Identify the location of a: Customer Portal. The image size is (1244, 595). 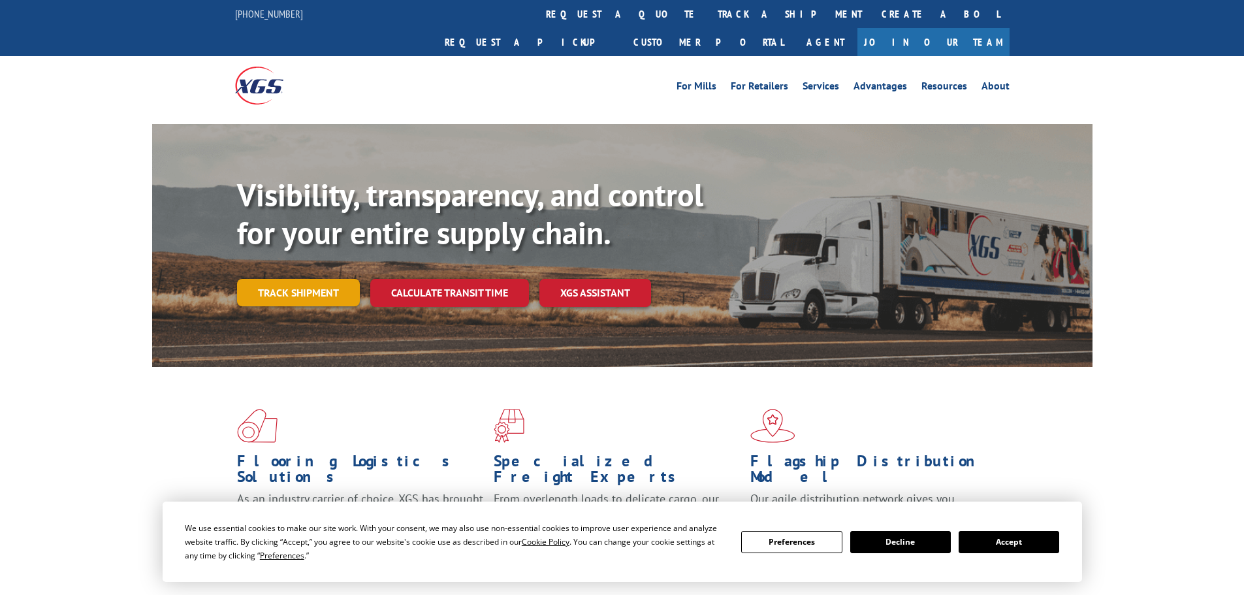
(708, 42).